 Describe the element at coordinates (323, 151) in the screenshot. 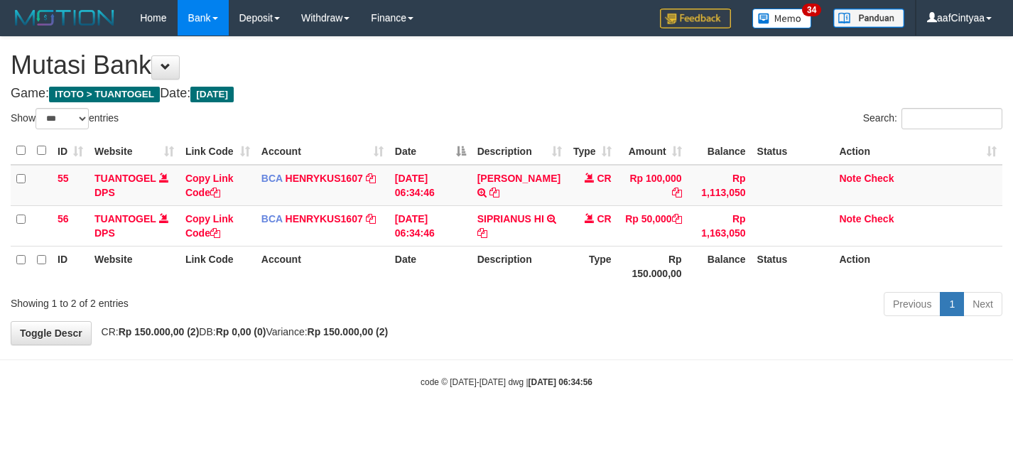

I see `th: Account: activate to sort column ascending` at that location.